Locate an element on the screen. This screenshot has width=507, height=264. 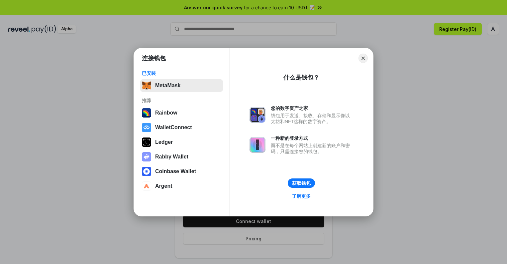
button: Rabby Wallet is located at coordinates (182, 157).